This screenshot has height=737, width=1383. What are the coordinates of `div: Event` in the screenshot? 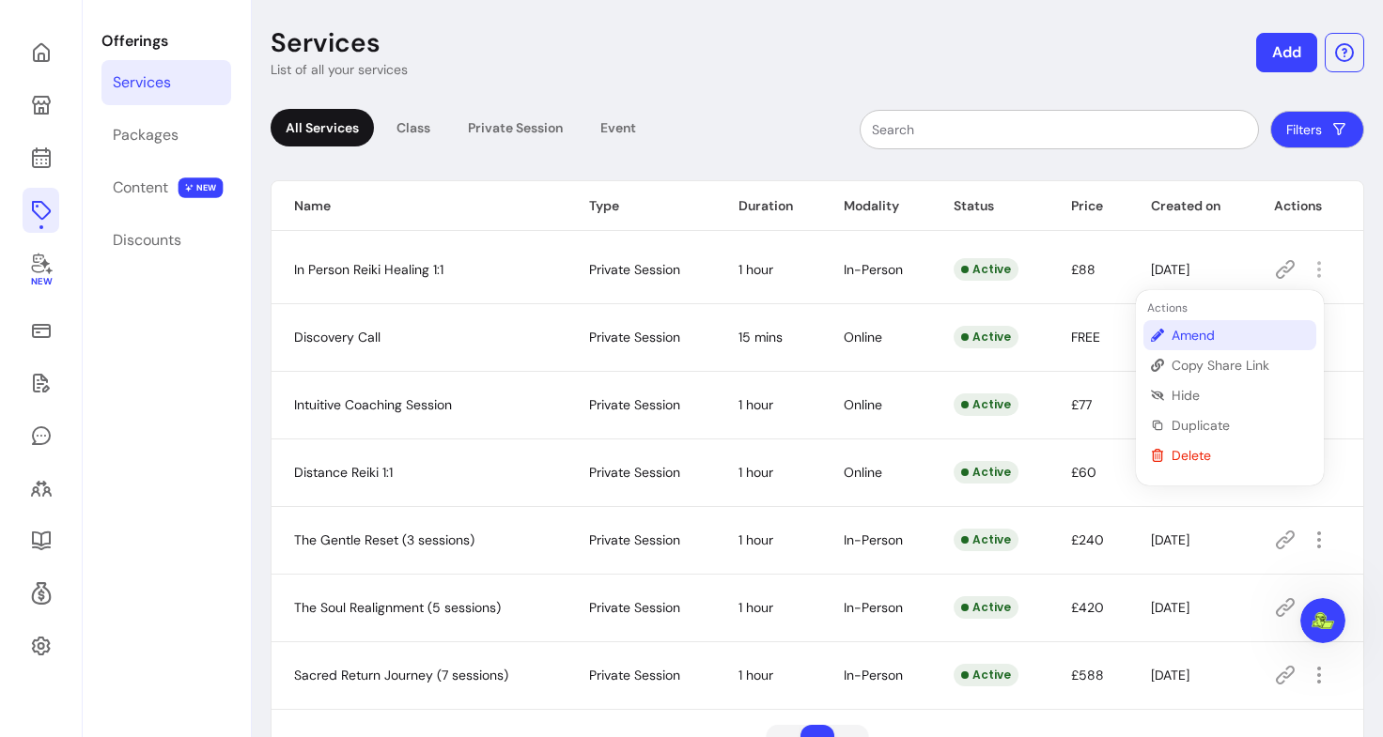 It's located at (618, 128).